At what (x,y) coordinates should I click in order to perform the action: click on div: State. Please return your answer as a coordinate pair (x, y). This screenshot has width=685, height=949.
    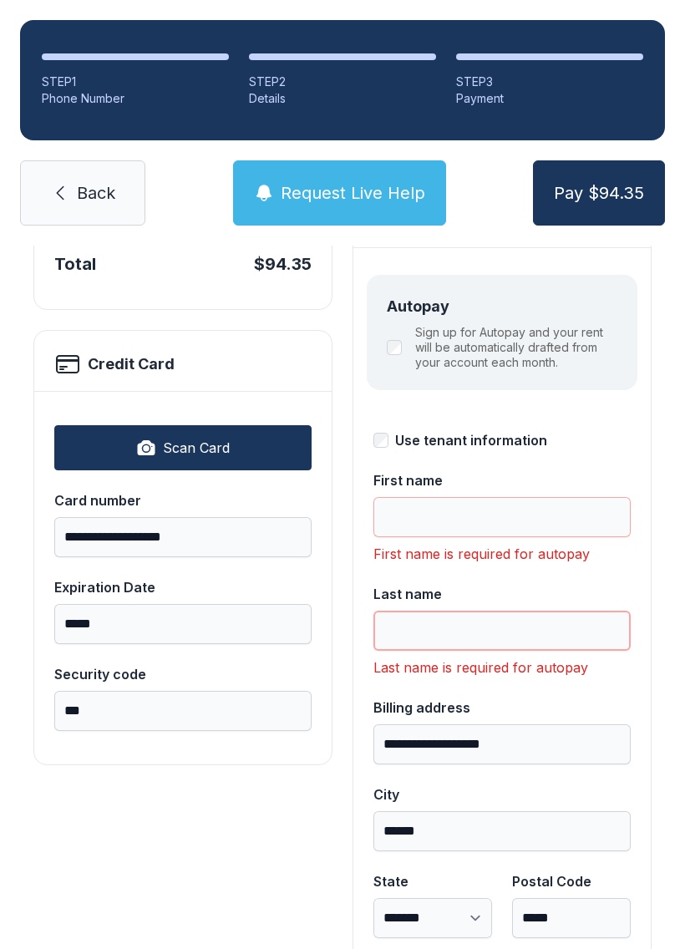
    Looking at the image, I should click on (433, 881).